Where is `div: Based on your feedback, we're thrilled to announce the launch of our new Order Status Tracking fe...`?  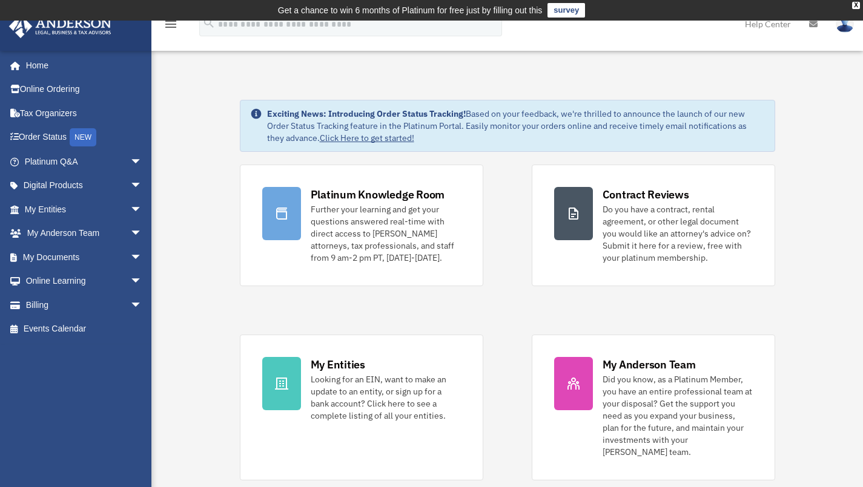 div: Based on your feedback, we're thrilled to announce the launch of our new Order Status Tracking fe... is located at coordinates (516, 126).